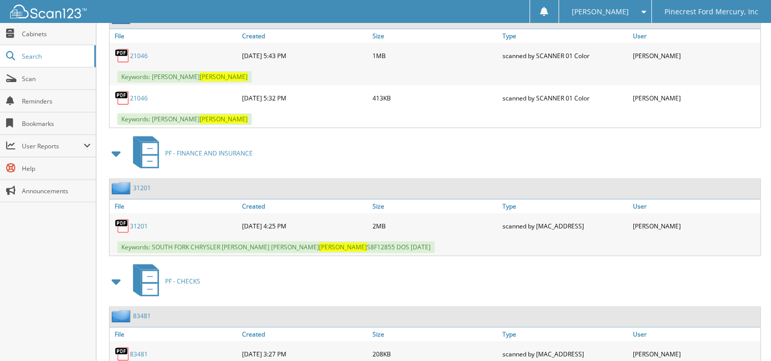 The height and width of the screenshot is (361, 771). I want to click on span: PF - FINANCE AND INSURANCE, so click(209, 153).